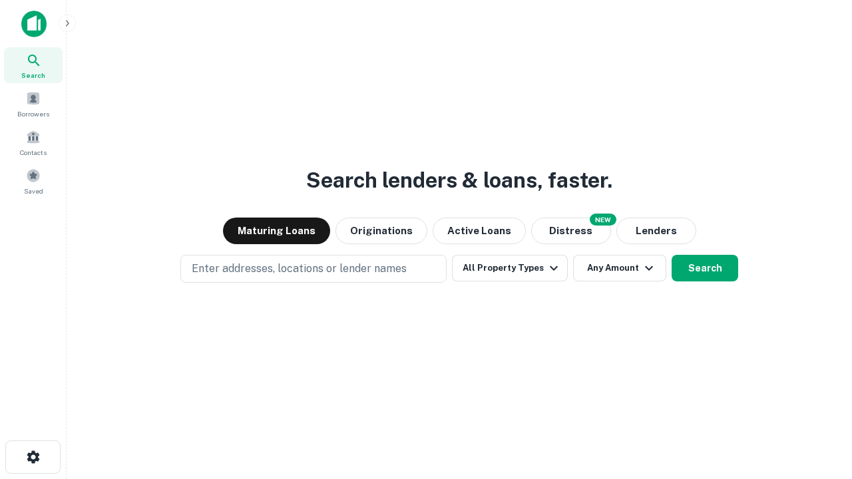 The image size is (852, 479). Describe the element at coordinates (33, 181) in the screenshot. I see `div: Saved` at that location.